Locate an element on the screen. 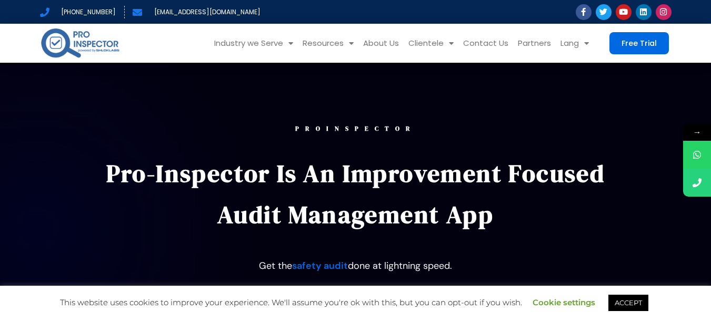 The width and height of the screenshot is (711, 320). a: About Us is located at coordinates (381, 43).